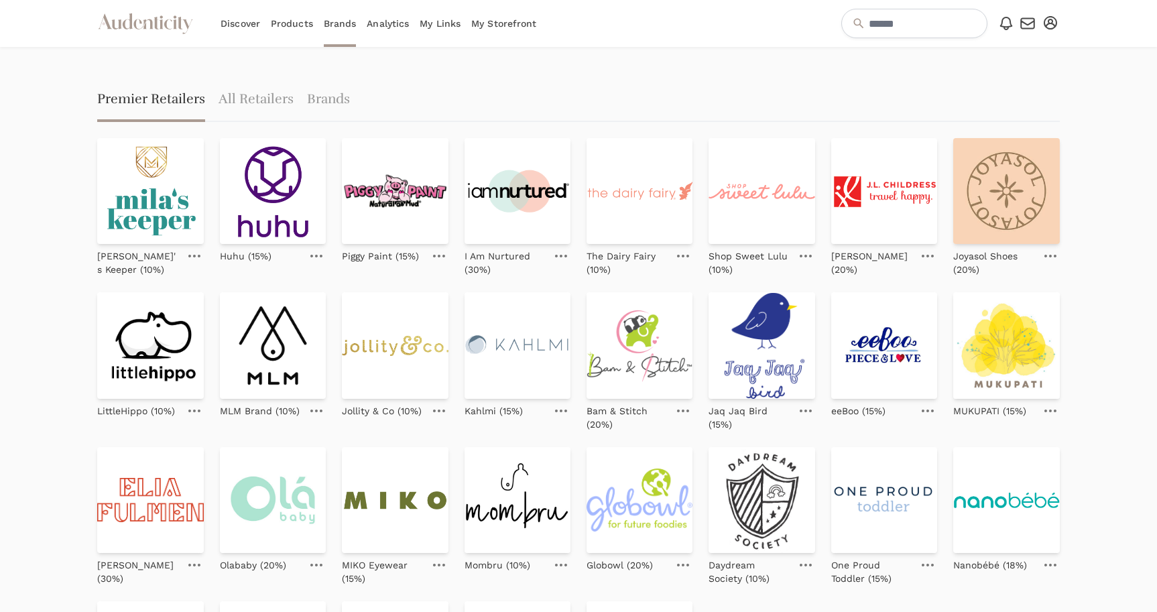 This screenshot has width=1157, height=612. I want to click on img: tdf_sig_coral_cmyk_with_tag_rm_316_1635271346__80152_6_-_Edited.png, so click(639, 191).